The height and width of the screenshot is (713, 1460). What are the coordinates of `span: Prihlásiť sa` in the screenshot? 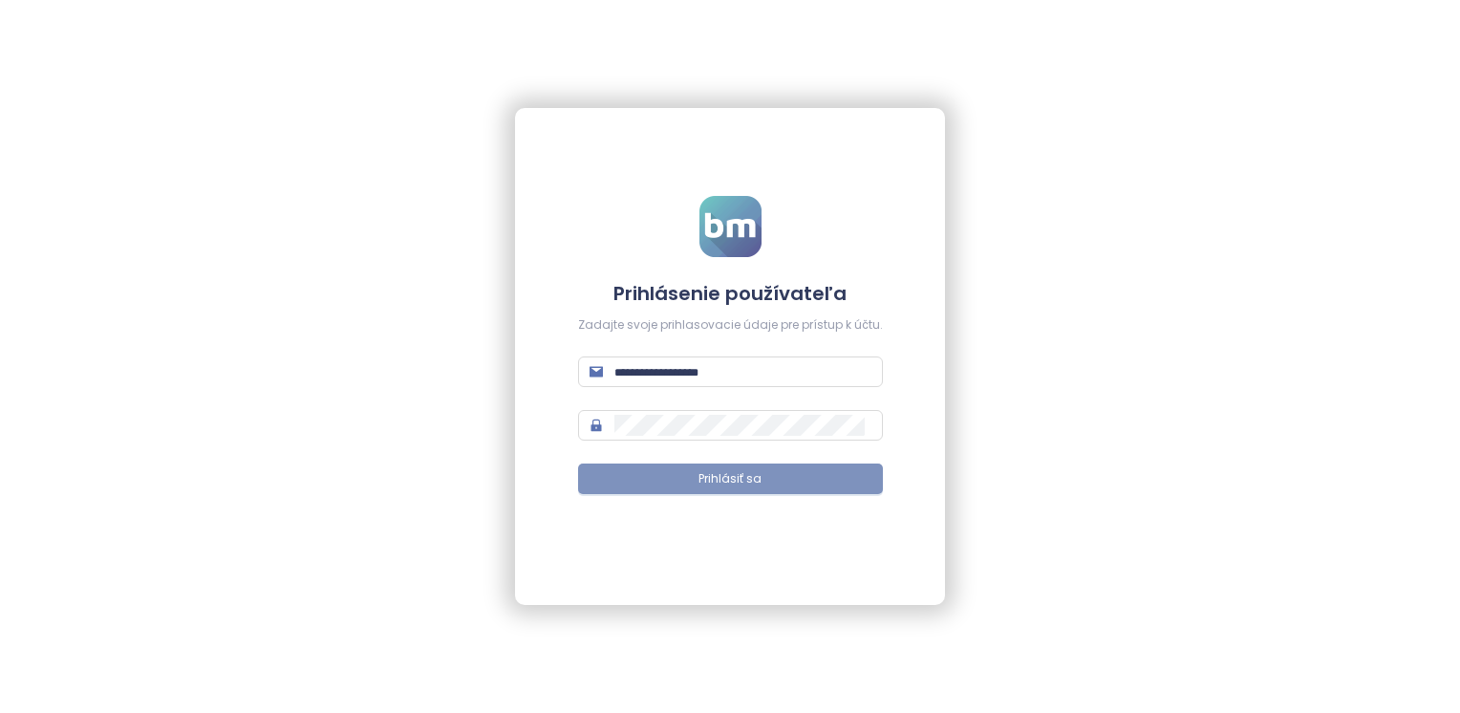 It's located at (730, 479).